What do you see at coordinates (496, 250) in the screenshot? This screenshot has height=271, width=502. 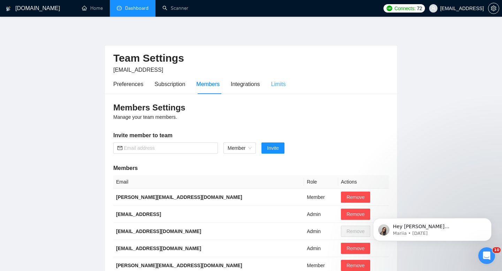 I see `span: 10` at bounding box center [496, 250].